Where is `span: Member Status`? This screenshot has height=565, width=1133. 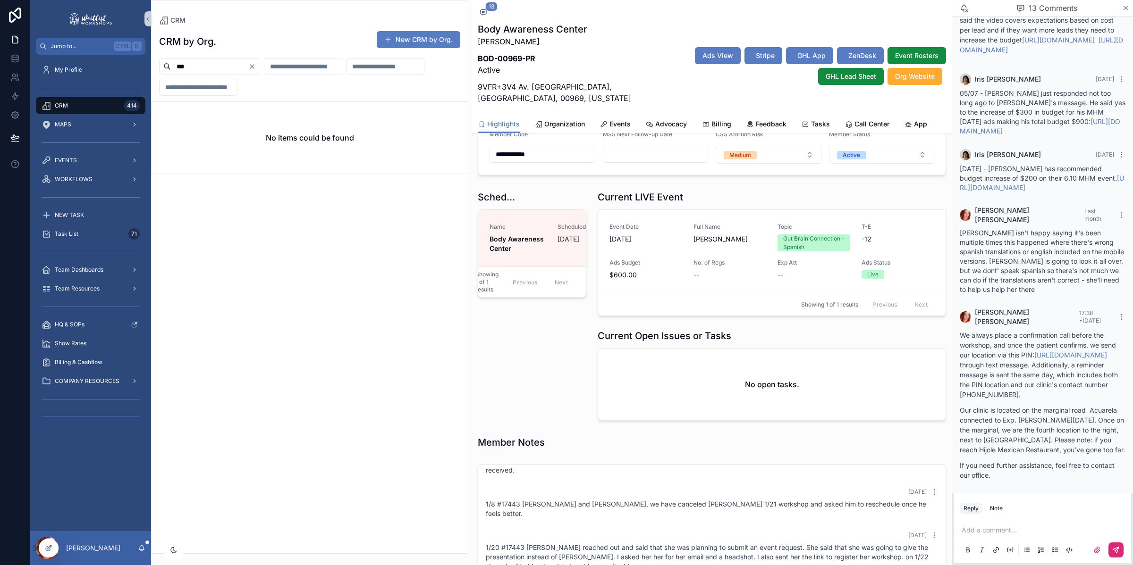 span: Member Status is located at coordinates (849, 134).